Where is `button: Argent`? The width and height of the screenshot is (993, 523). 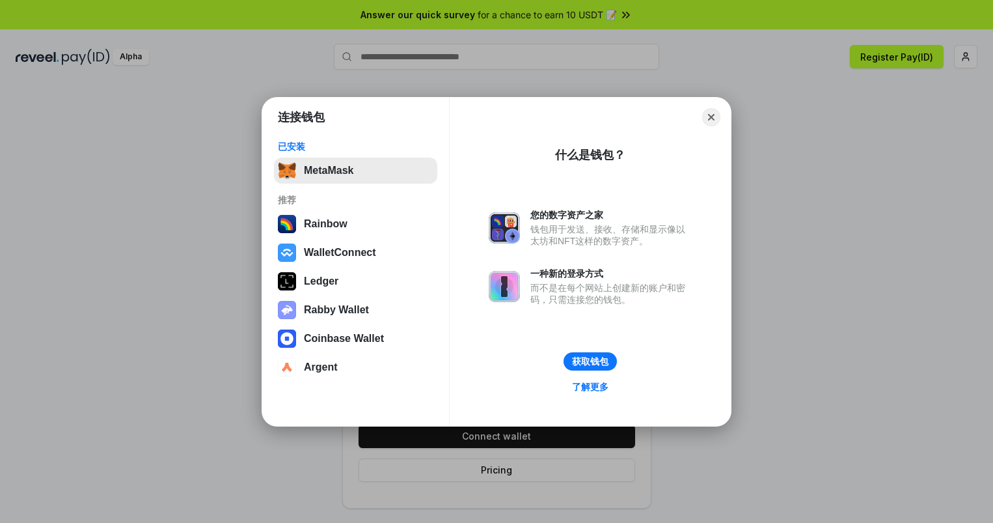
button: Argent is located at coordinates (355, 367).